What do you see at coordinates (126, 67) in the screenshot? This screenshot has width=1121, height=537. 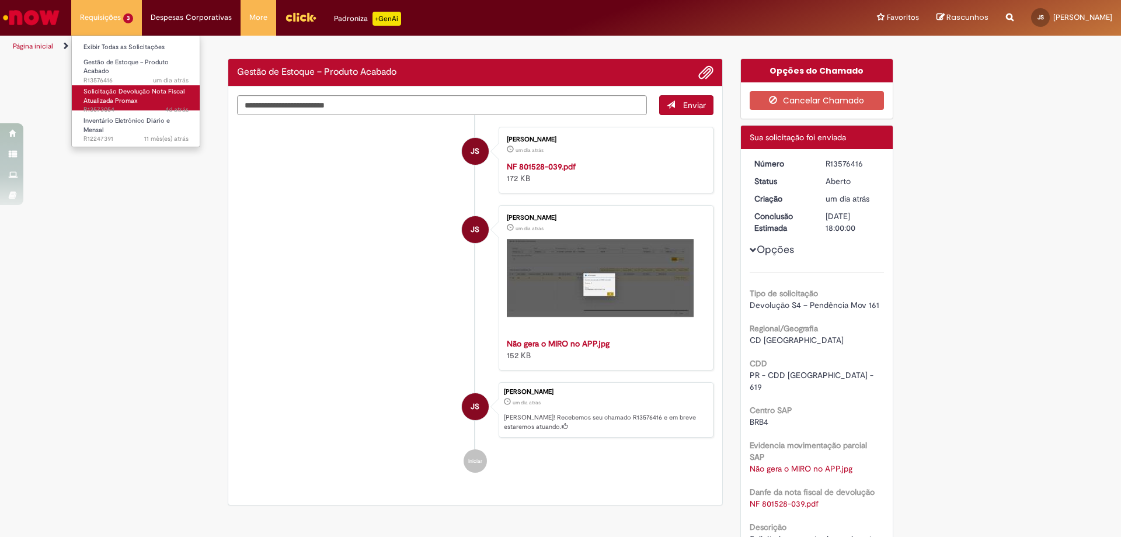 I see `span: Gestão de Estoque – Produto Acabado` at bounding box center [126, 67].